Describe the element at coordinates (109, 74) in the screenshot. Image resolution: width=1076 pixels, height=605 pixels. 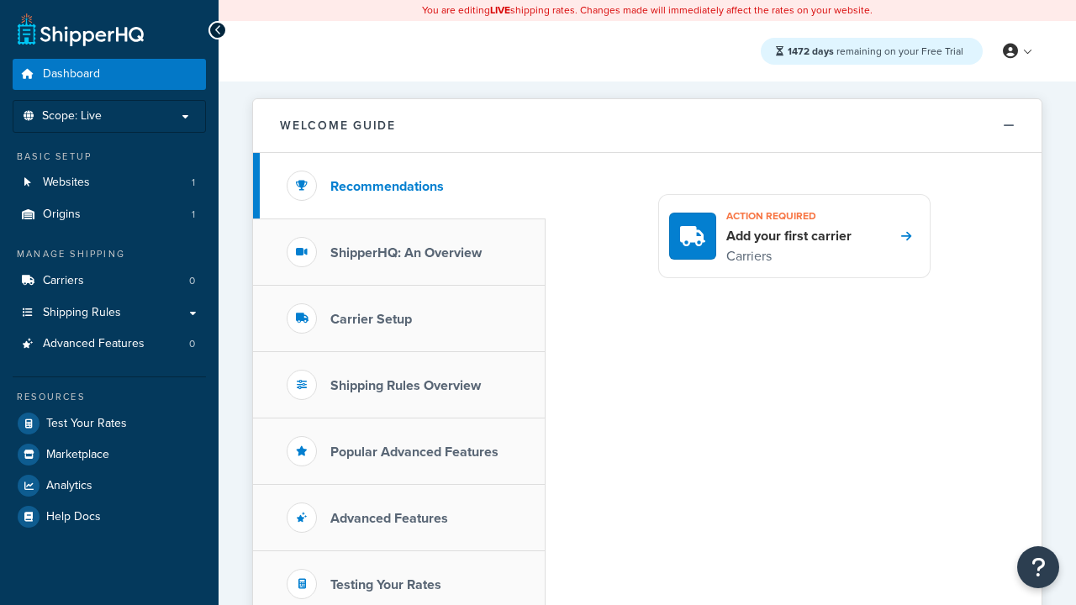
I see `li: Dashboard` at that location.